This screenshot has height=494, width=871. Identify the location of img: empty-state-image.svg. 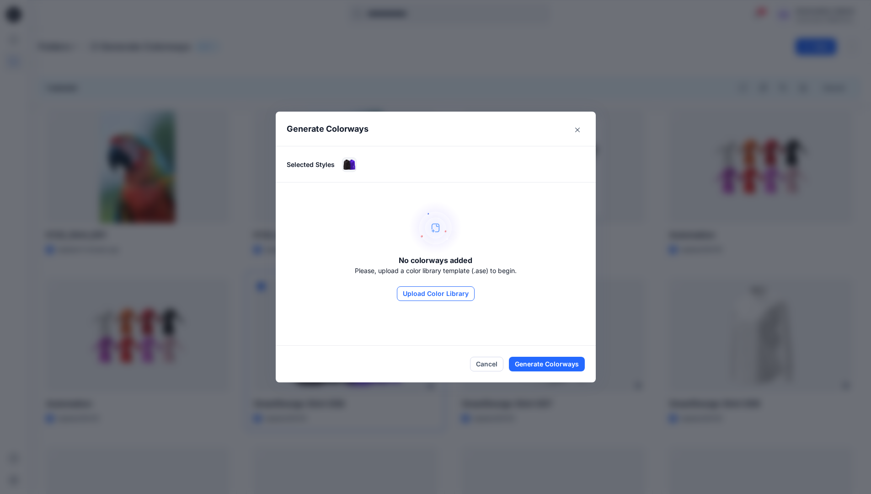
(436, 228).